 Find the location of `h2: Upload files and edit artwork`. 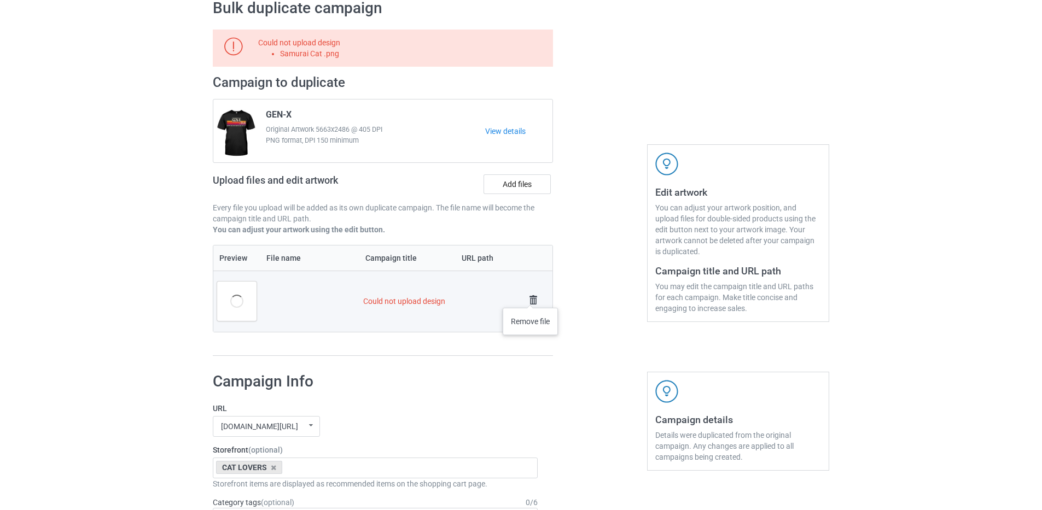

h2: Upload files and edit artwork is located at coordinates (315, 184).